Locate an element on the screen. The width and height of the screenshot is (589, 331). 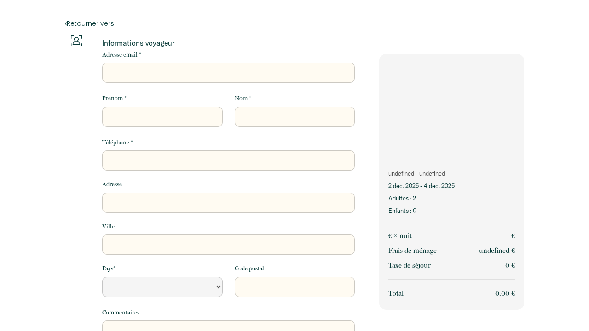
span: Total is located at coordinates (396, 294).